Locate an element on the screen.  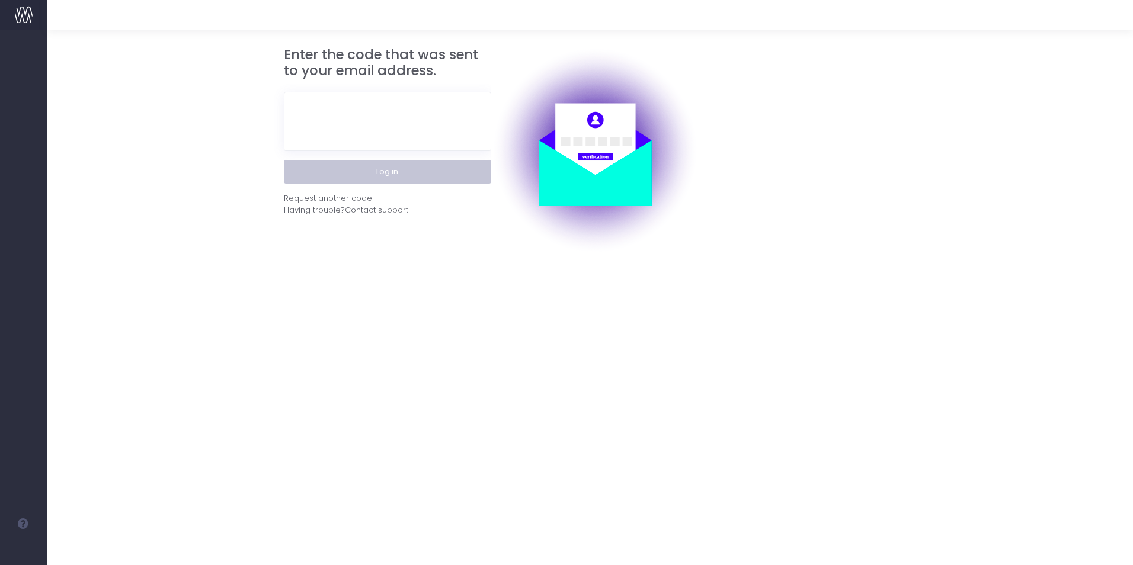
img: auth.png is located at coordinates (595, 151).